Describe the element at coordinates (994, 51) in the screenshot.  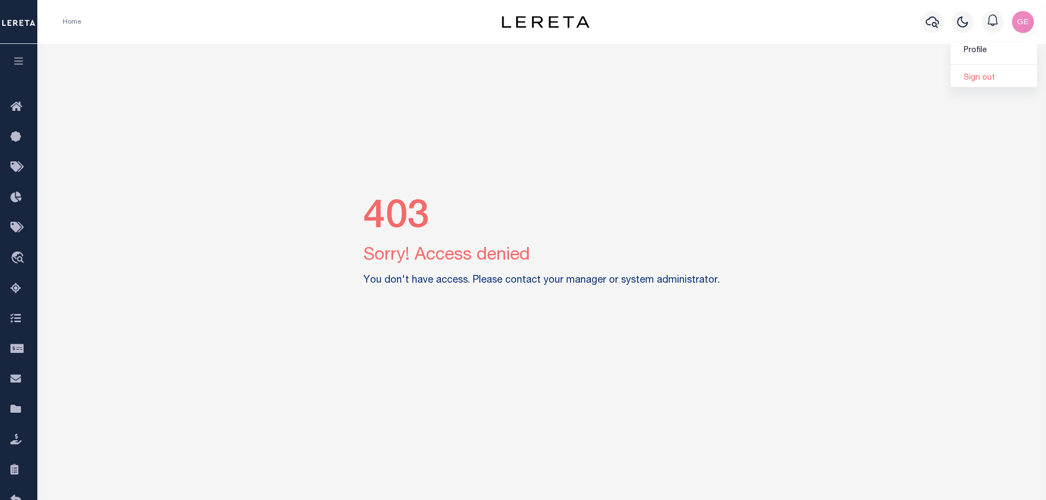
I see `a: Profile` at that location.